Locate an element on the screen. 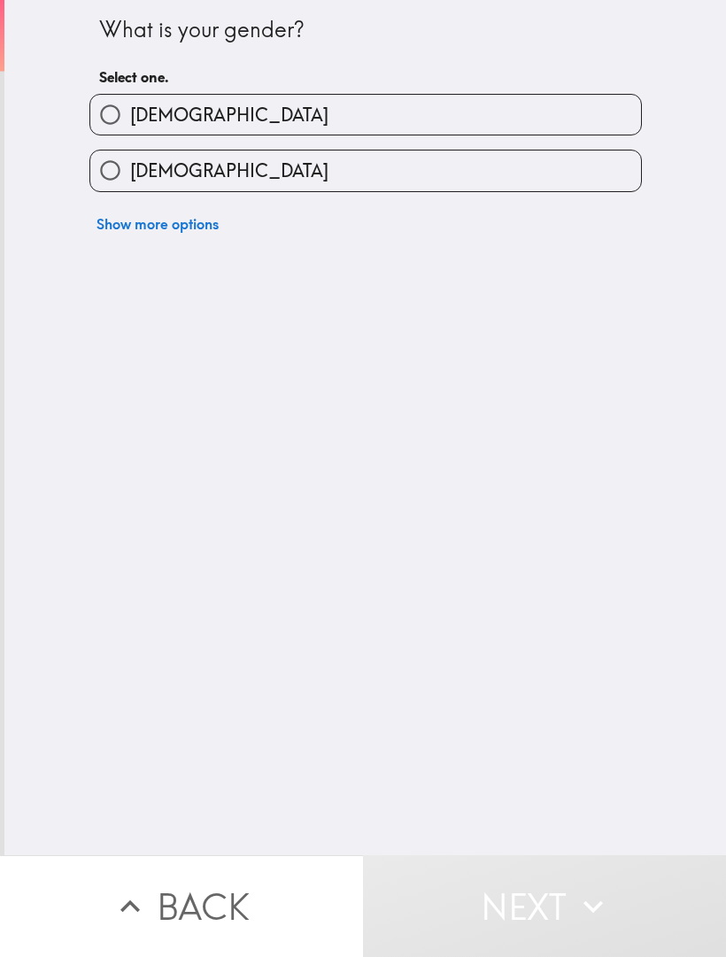  button: Show more options is located at coordinates (158, 224).